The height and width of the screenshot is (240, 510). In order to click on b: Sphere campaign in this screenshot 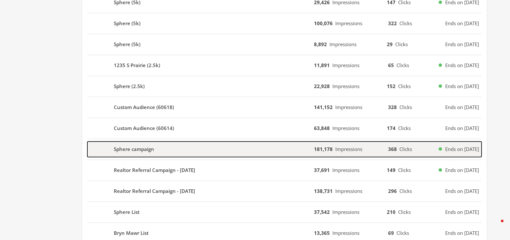, I will do `click(134, 149)`.